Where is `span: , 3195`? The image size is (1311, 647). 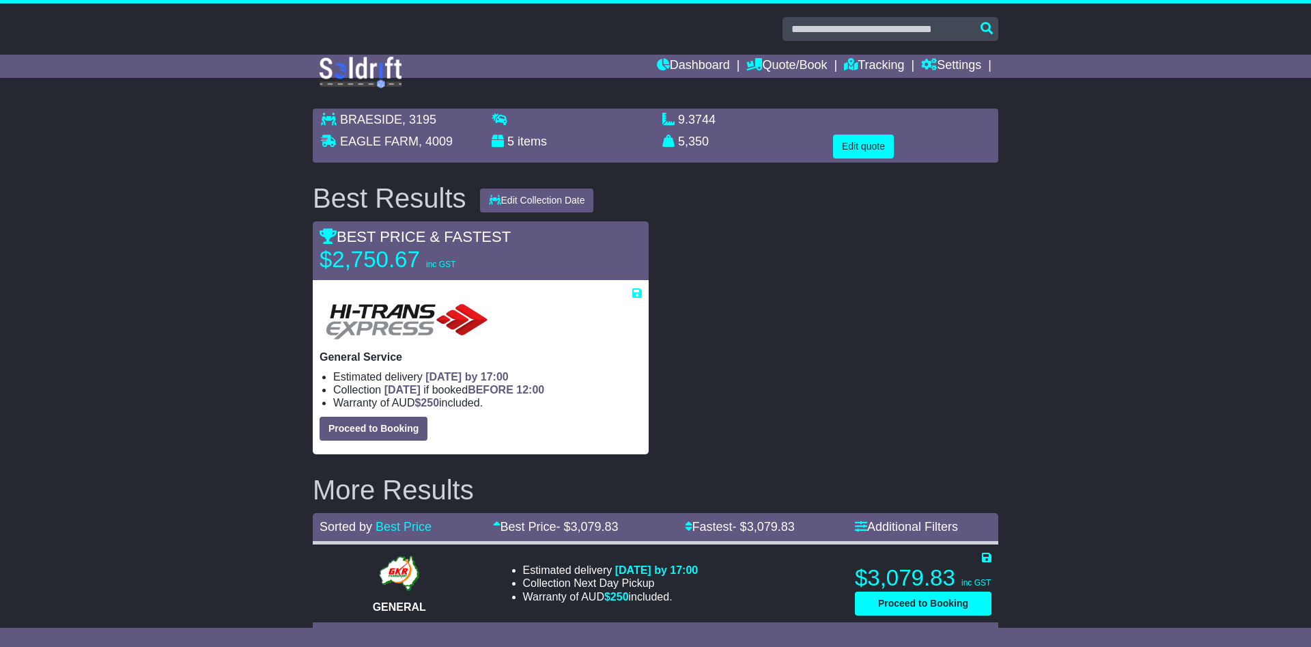 span: , 3195 is located at coordinates (419, 119).